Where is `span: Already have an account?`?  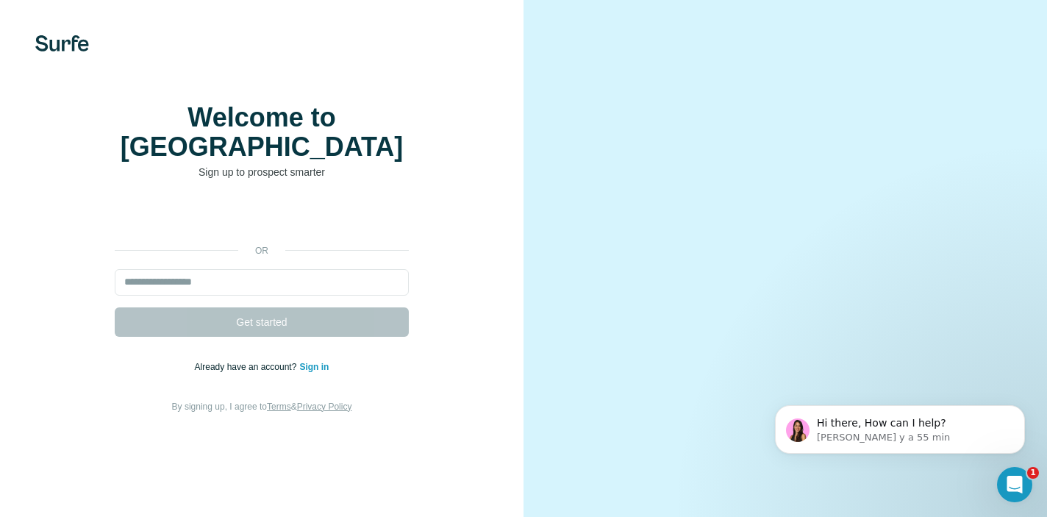 span: Already have an account? is located at coordinates (247, 367).